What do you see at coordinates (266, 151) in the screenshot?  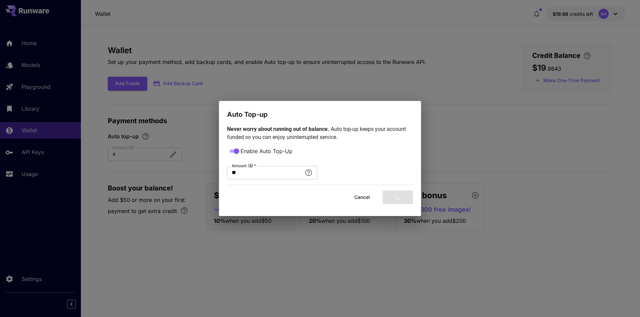 I see `span: Enable Auto Top-Up` at bounding box center [266, 151].